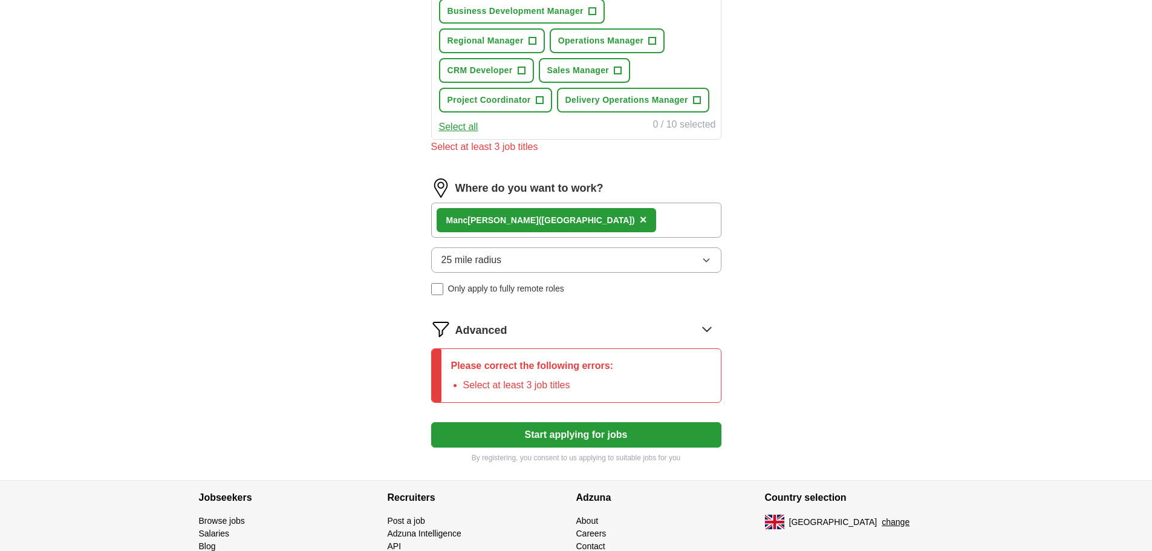 This screenshot has height=551, width=1152. I want to click on label: Where do you want to work?, so click(529, 188).